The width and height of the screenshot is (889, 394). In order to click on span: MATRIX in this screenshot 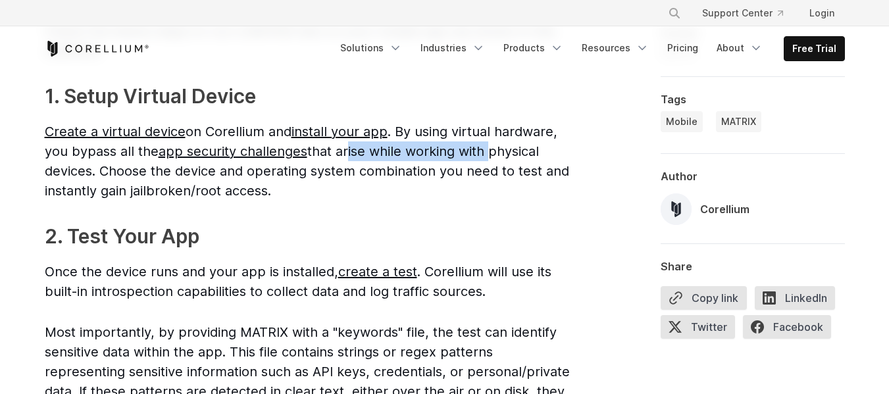, I will do `click(738, 122)`.